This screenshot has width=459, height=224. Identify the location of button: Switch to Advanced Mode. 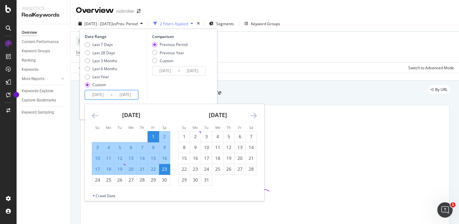
(430, 68).